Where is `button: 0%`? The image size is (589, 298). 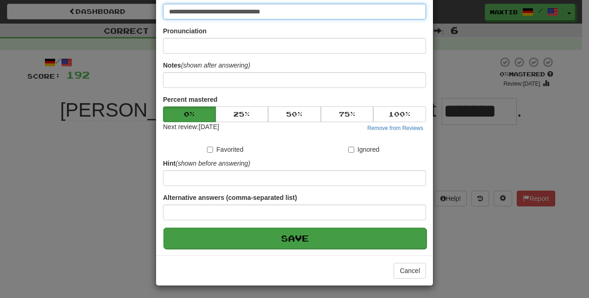
button: 0% is located at coordinates (189, 114).